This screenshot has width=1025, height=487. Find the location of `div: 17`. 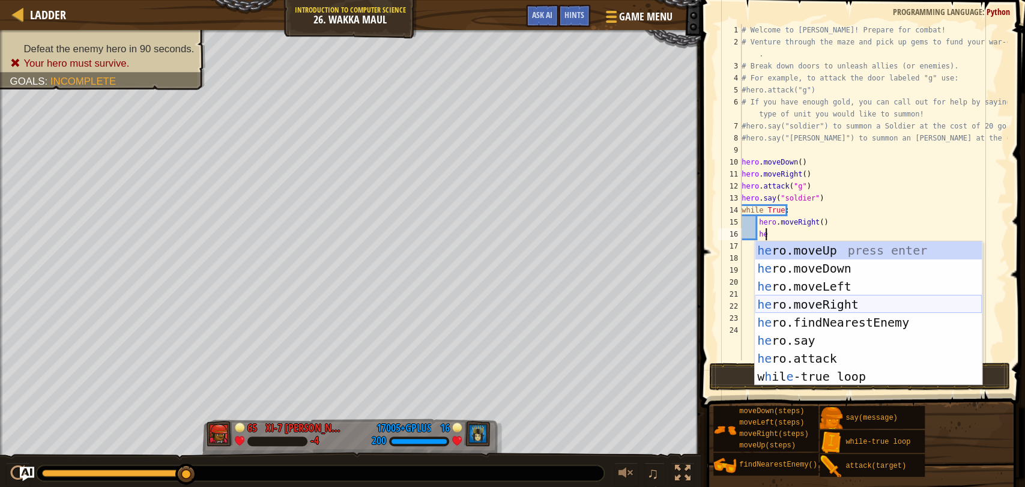

div: 17 is located at coordinates (729, 246).